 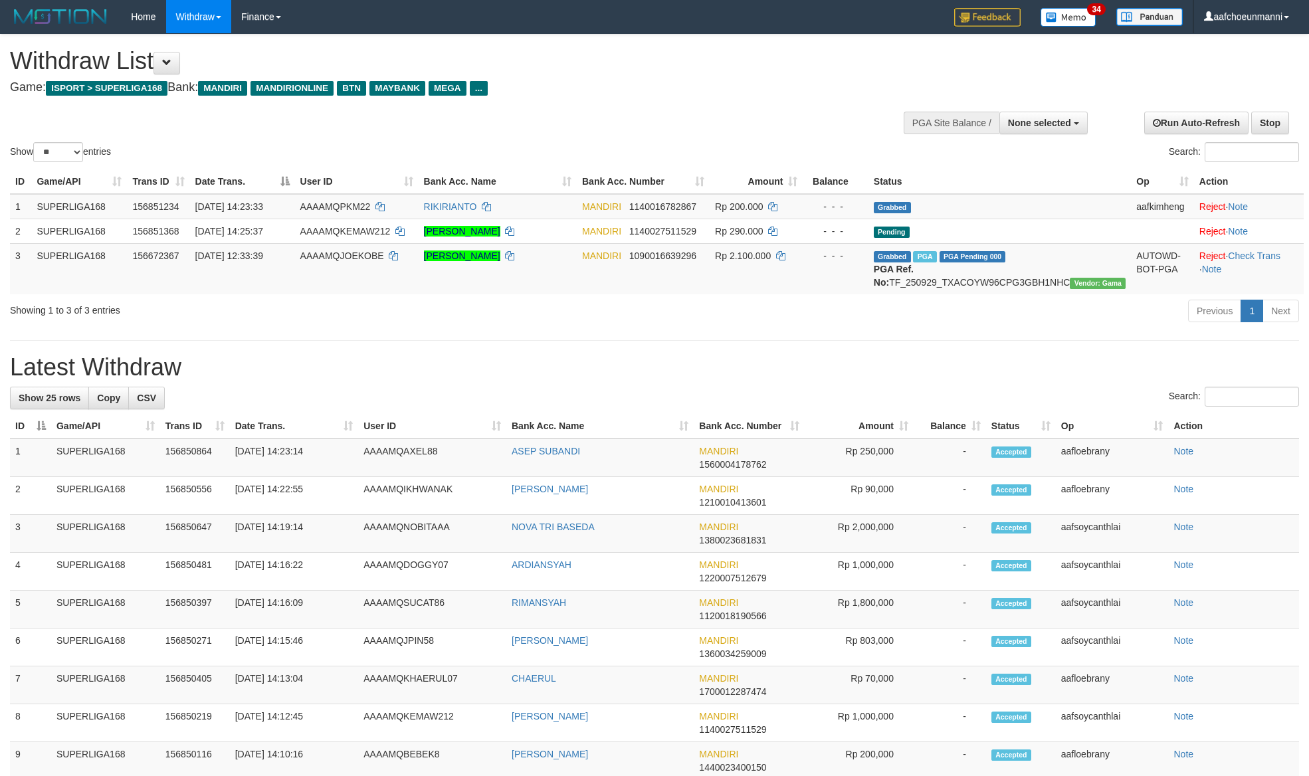 I want to click on span: 34, so click(x=1096, y=9).